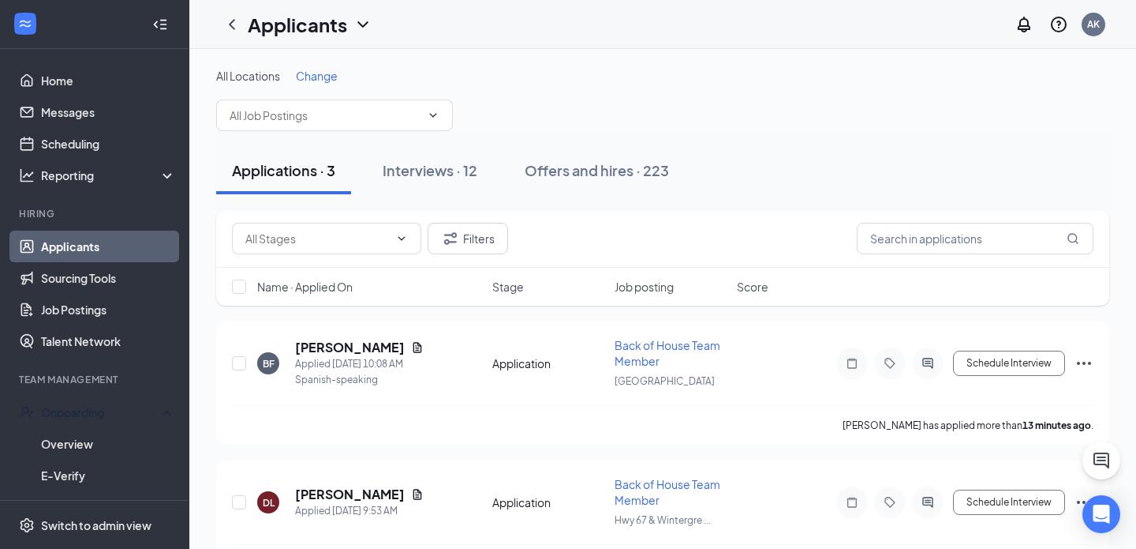  What do you see at coordinates (1057, 425) in the screenshot?
I see `b: 13 minutes ago` at bounding box center [1057, 425].